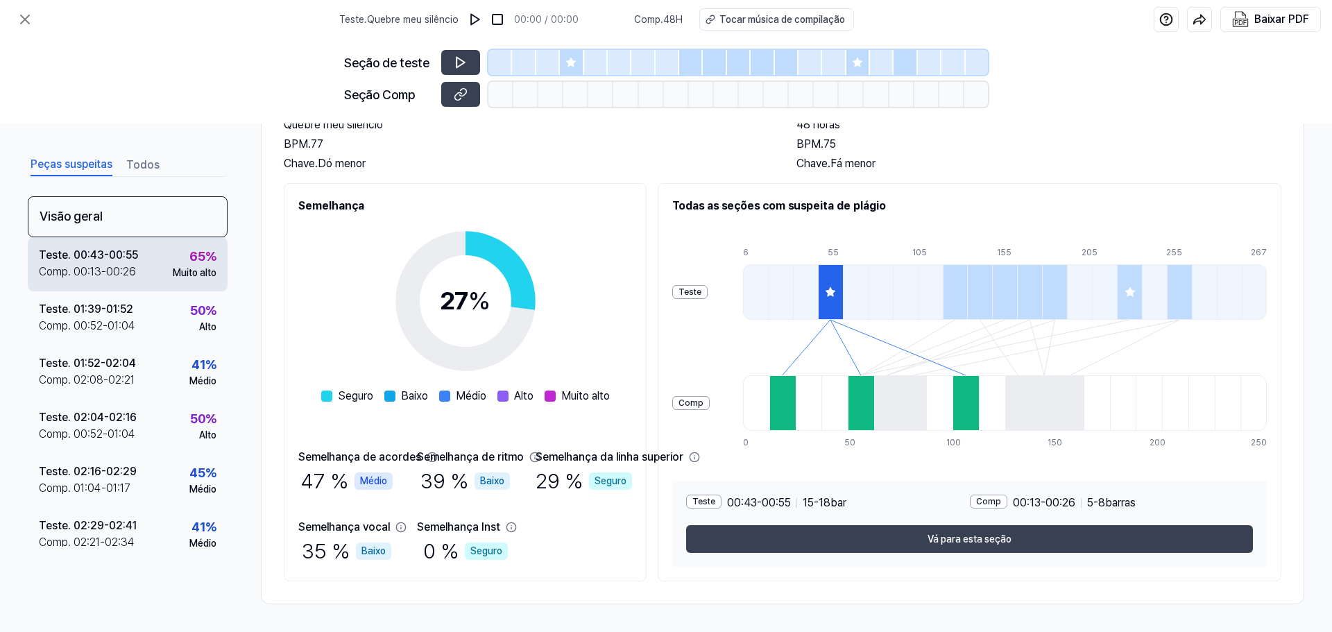  Describe the element at coordinates (317, 144) in the screenshot. I see `font: 77` at that location.